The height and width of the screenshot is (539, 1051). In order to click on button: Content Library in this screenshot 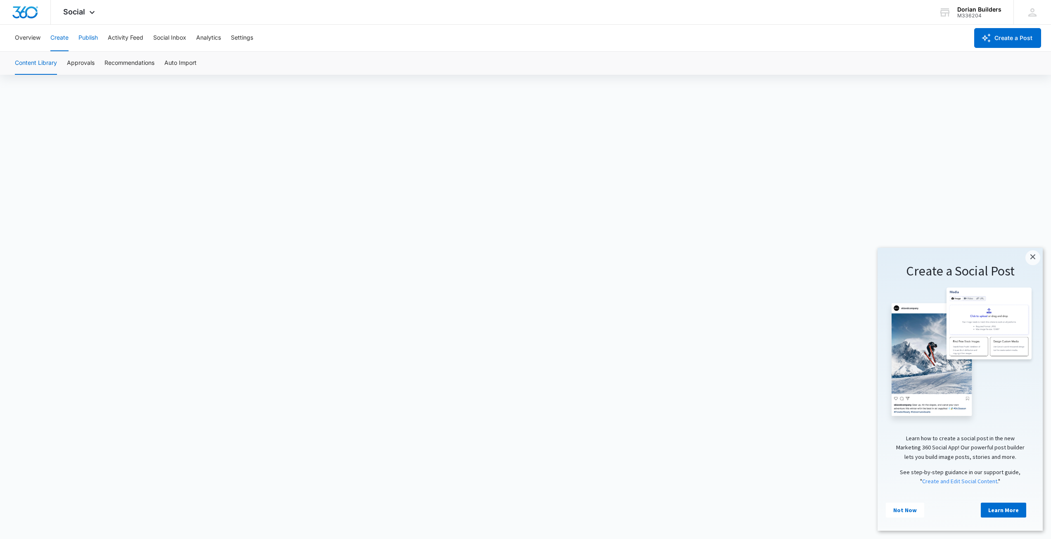, I will do `click(36, 63)`.